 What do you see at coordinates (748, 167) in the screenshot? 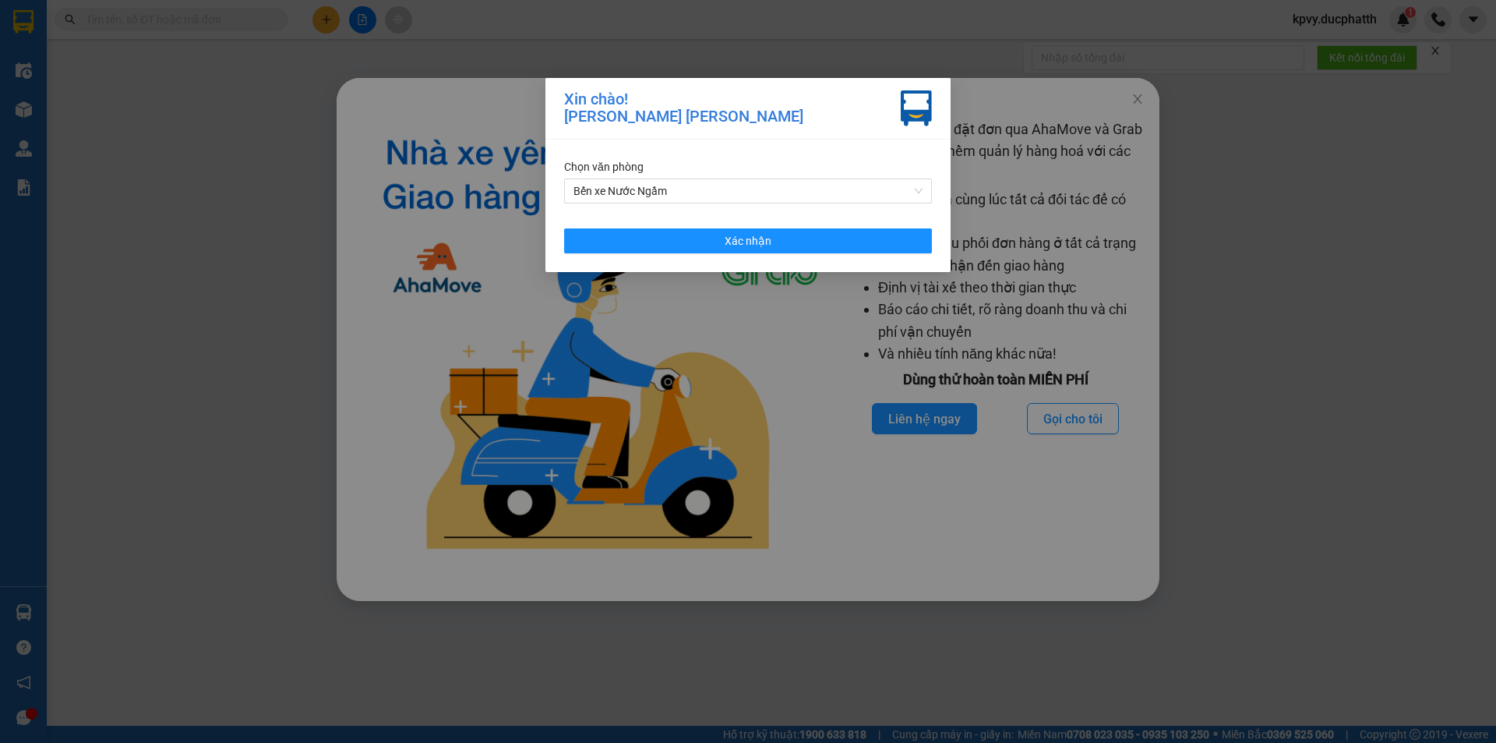
I see `div: Chọn văn phòng` at bounding box center [748, 167].